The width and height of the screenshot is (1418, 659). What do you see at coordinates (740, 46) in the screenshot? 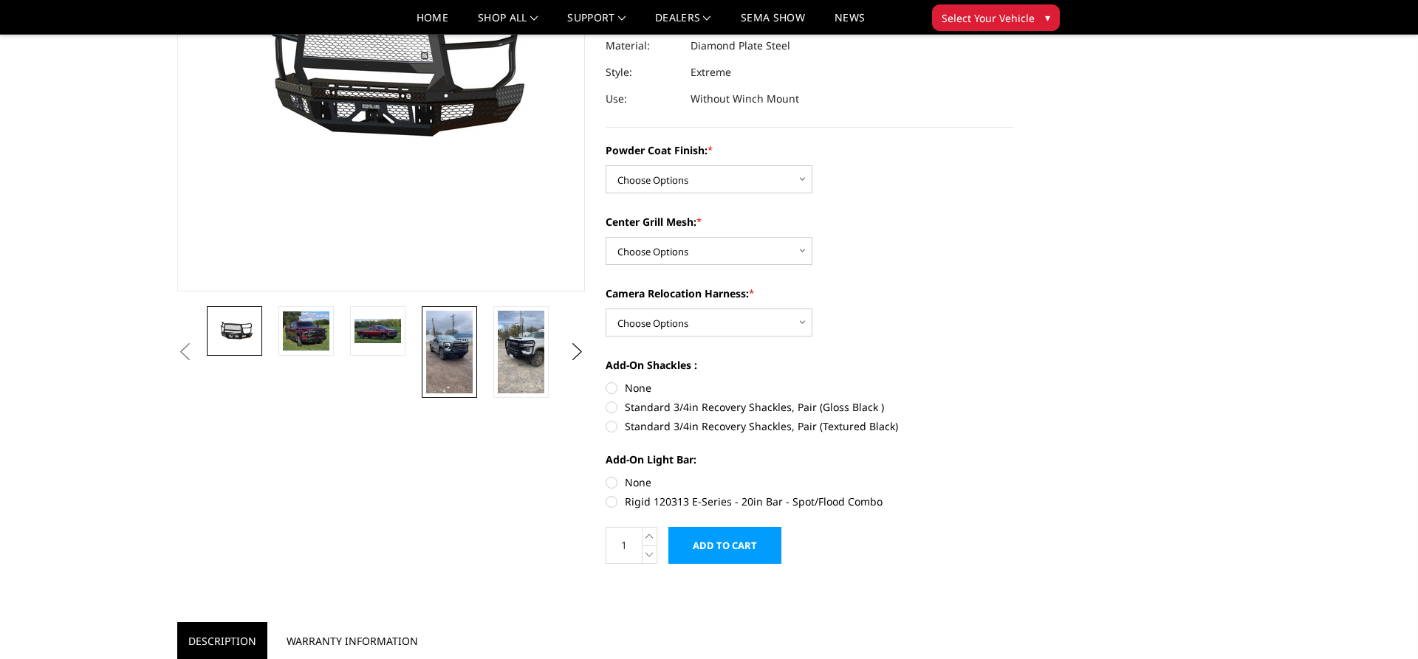
I see `dd: Diamond Plate Steel` at bounding box center [740, 46].